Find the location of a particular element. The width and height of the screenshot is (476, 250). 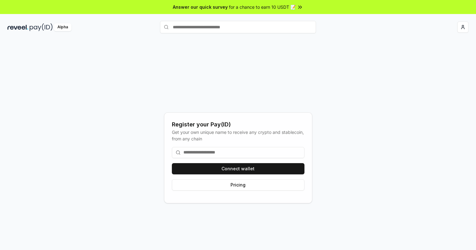

span: for a chance to earn 10 USDT 📝 is located at coordinates (262, 7).